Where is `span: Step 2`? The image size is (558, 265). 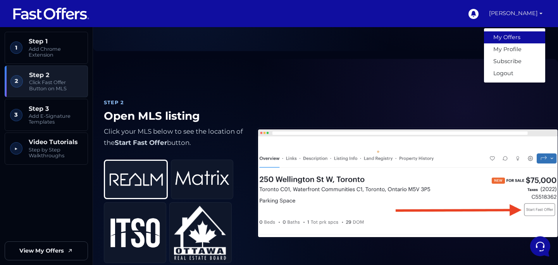
span: Step 2 is located at coordinates (56, 75).